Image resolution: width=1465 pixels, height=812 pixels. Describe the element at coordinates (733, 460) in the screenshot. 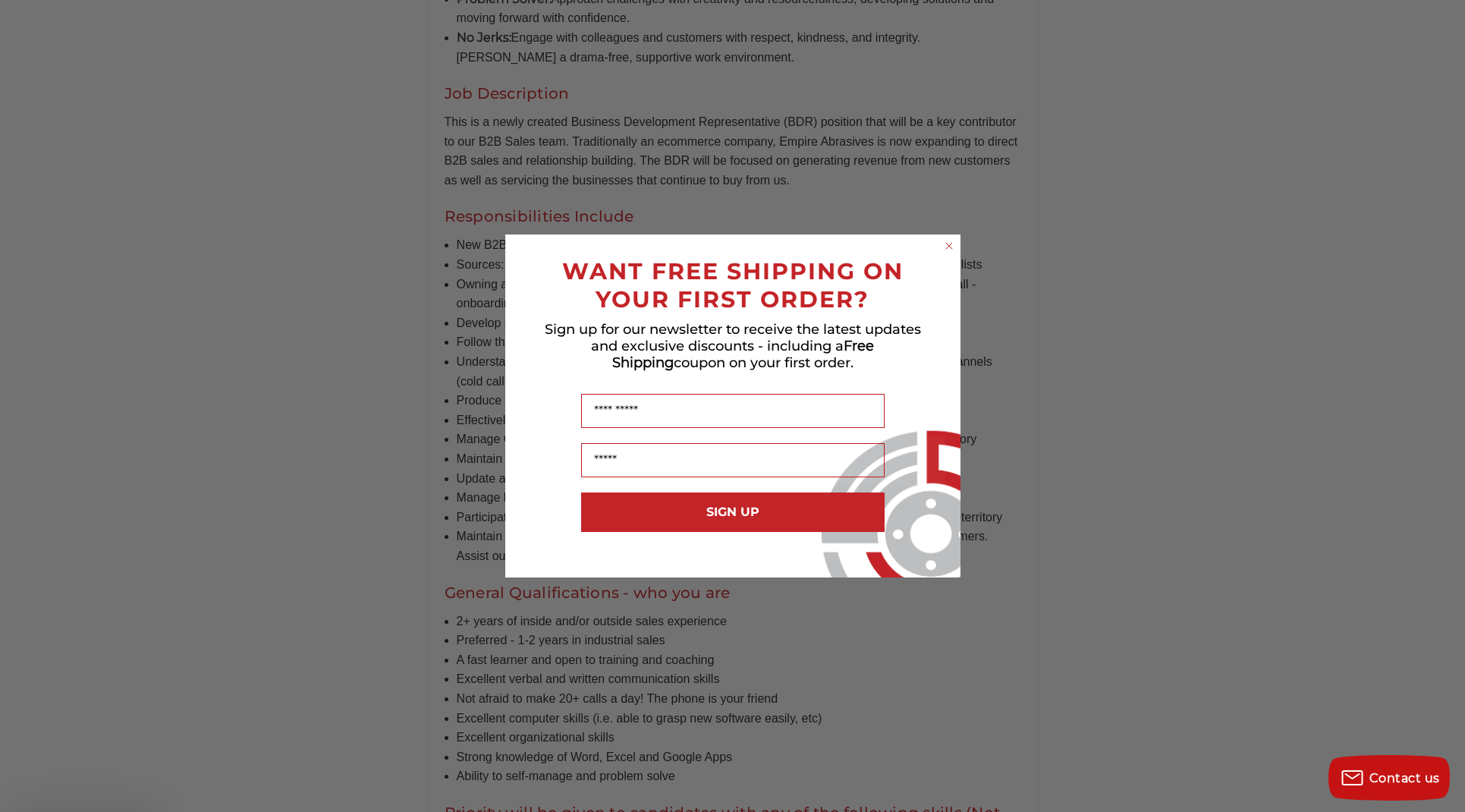

I see `input: Email` at that location.